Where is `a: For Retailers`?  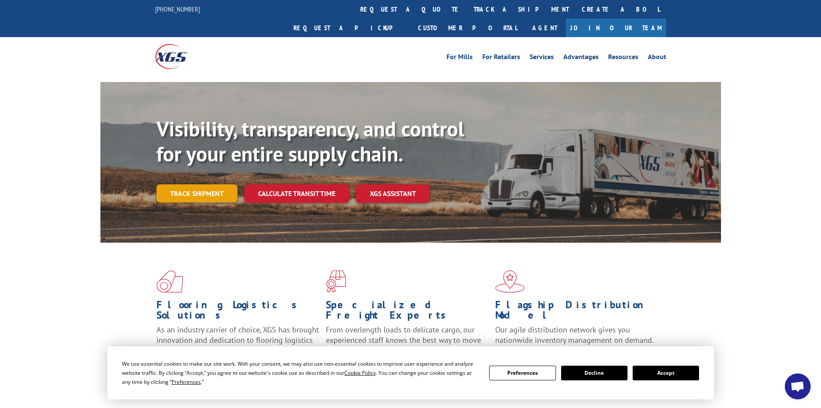 a: For Retailers is located at coordinates (502, 58).